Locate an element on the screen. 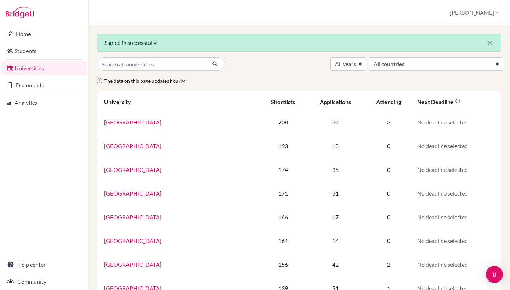 Image resolution: width=510 pixels, height=290 pixels. td: 208 is located at coordinates (283, 122).